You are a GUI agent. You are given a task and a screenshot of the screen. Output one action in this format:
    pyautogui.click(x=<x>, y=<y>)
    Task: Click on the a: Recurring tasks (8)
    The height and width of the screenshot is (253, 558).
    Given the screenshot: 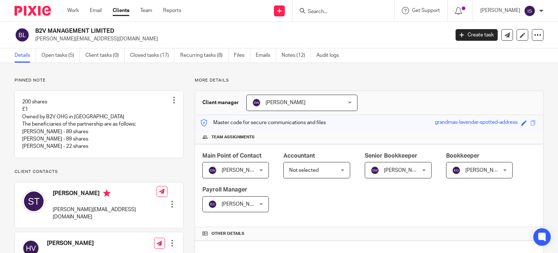 What is the action you would take?
    pyautogui.click(x=204, y=55)
    